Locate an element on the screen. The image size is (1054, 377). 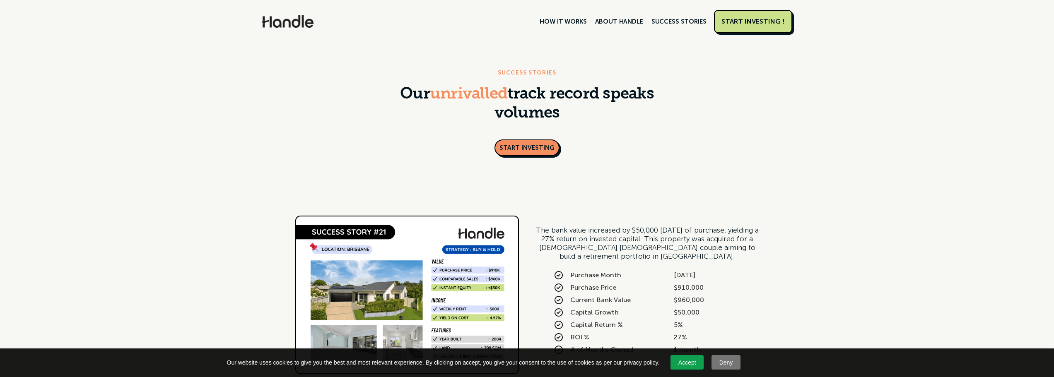
div: Purchase Price is located at coordinates (601, 288).